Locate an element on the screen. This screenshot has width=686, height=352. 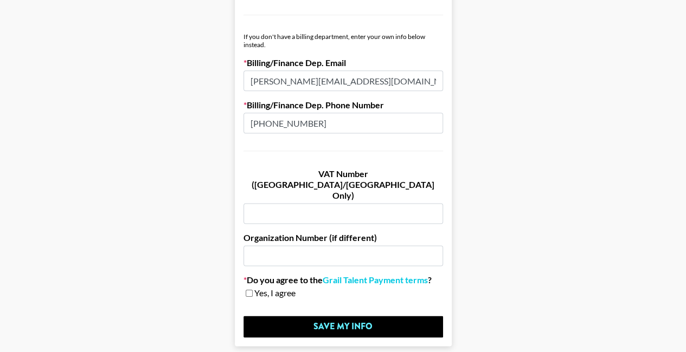
div: If you don't have a billing department, enter your own info below instead. is located at coordinates (343, 41).